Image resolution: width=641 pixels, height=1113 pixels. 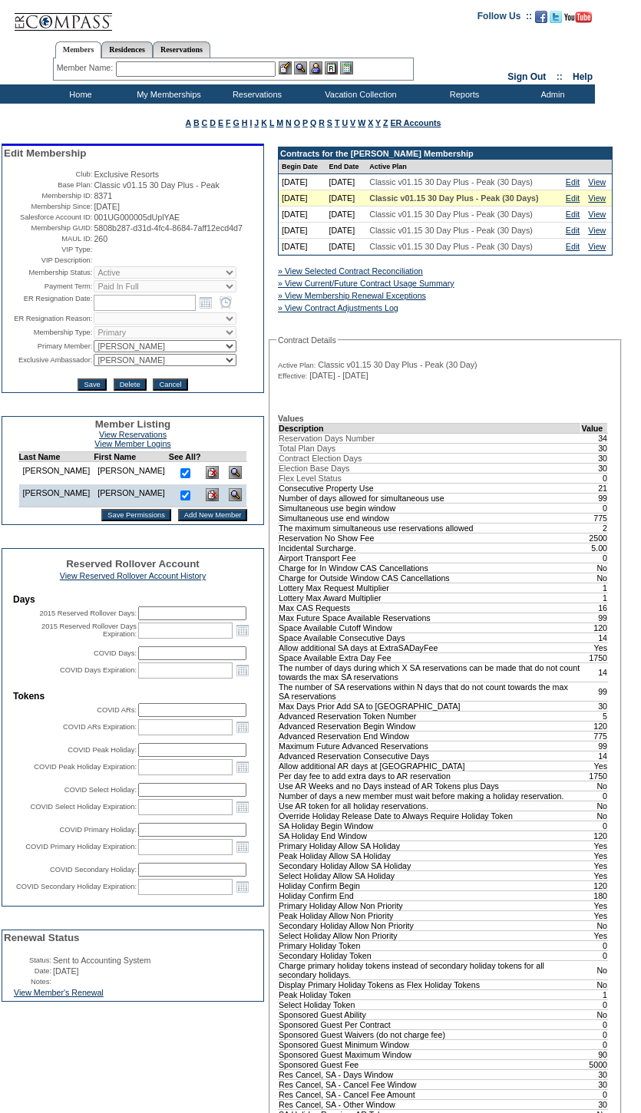 What do you see at coordinates (556, 17) in the screenshot?
I see `img: Follow us on Twitter` at bounding box center [556, 17].